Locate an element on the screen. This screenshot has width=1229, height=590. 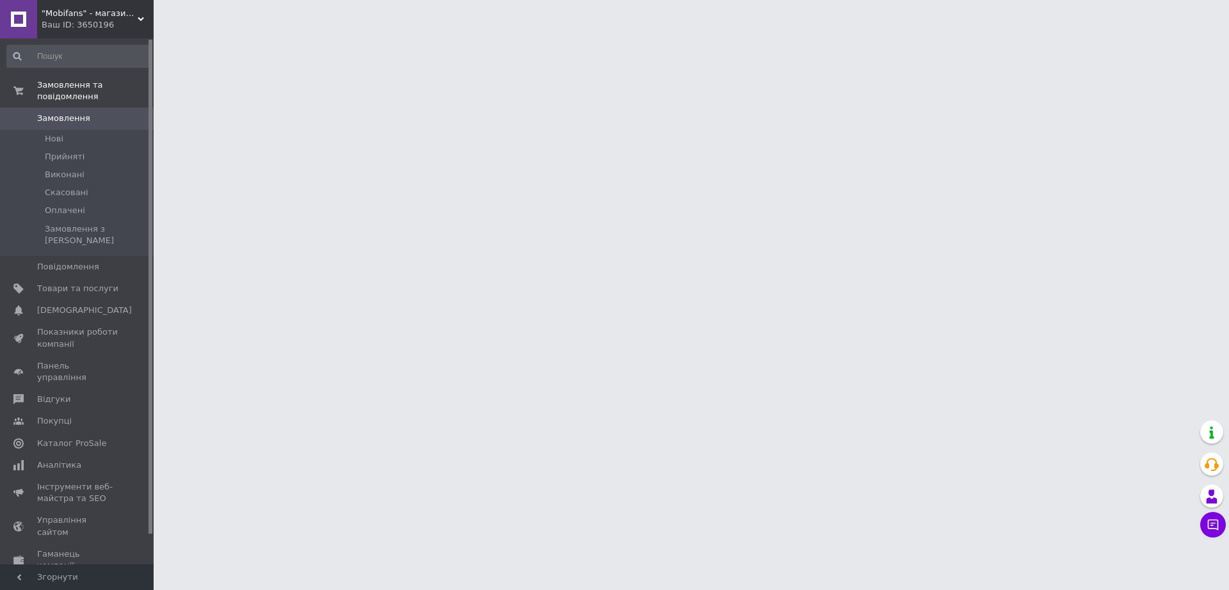
span: Нові is located at coordinates (54, 139).